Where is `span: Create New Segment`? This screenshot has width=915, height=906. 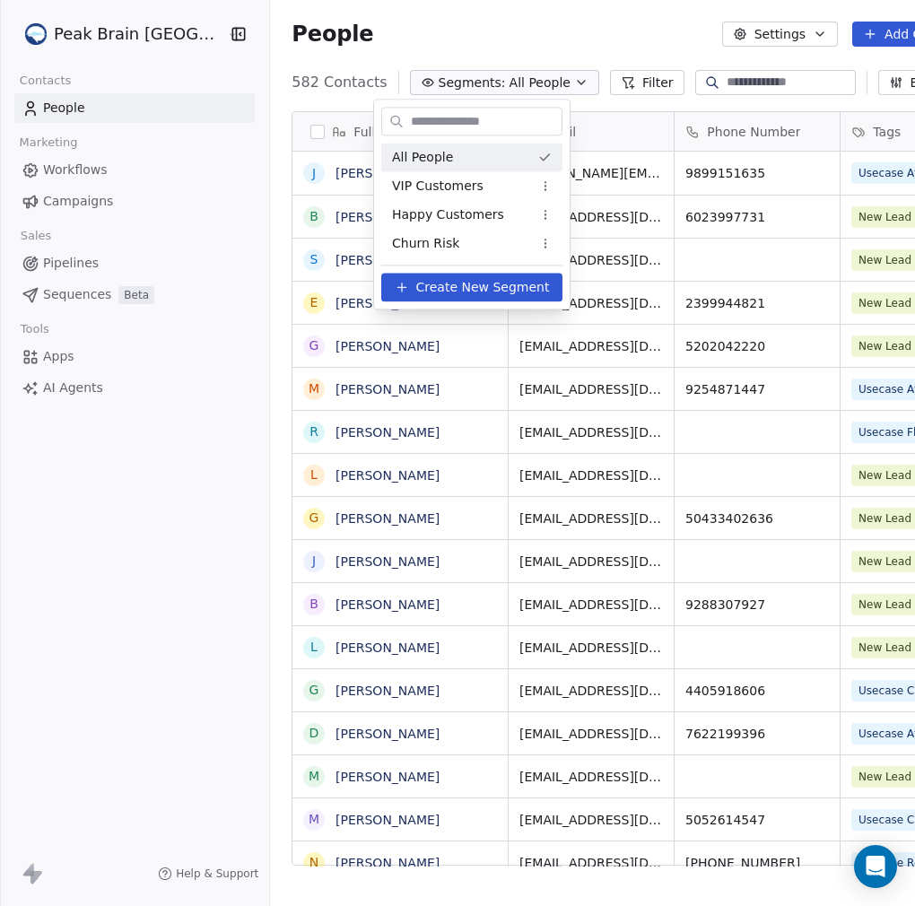
span: Create New Segment is located at coordinates (483, 287).